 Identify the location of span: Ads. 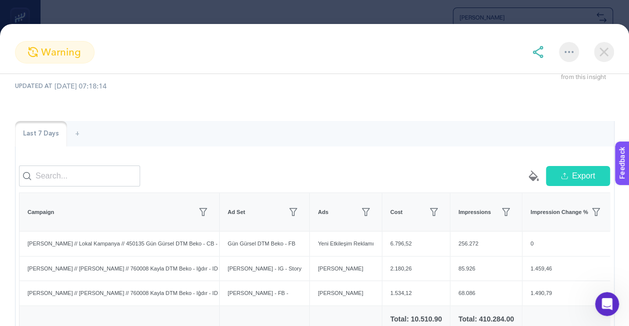
(323, 212).